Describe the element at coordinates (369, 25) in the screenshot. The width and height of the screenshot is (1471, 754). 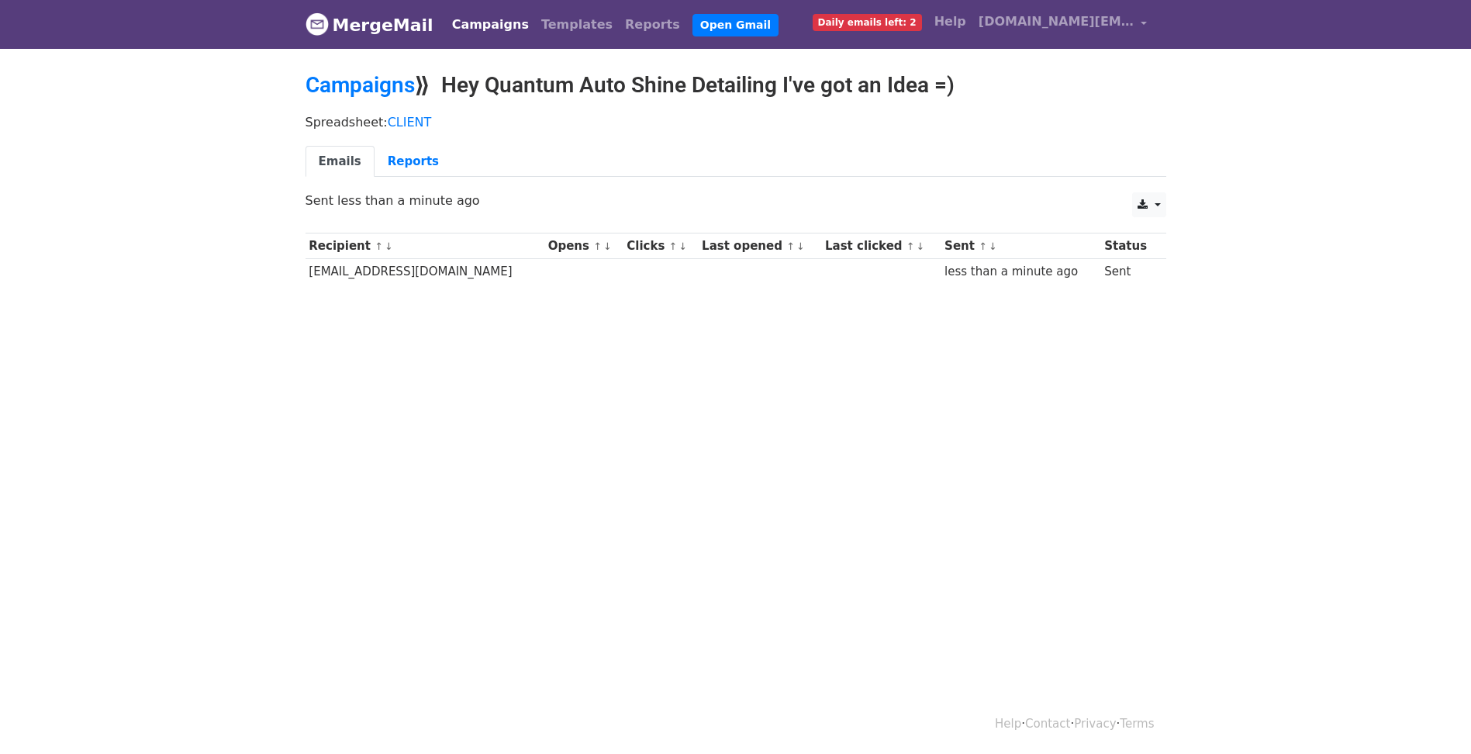
I see `a: MergeMail` at that location.